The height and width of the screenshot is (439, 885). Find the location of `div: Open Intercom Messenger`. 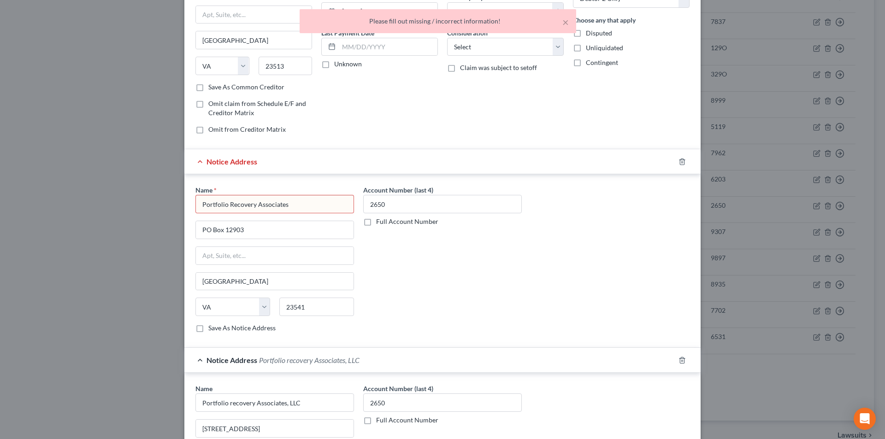

div: Open Intercom Messenger is located at coordinates (865, 419).